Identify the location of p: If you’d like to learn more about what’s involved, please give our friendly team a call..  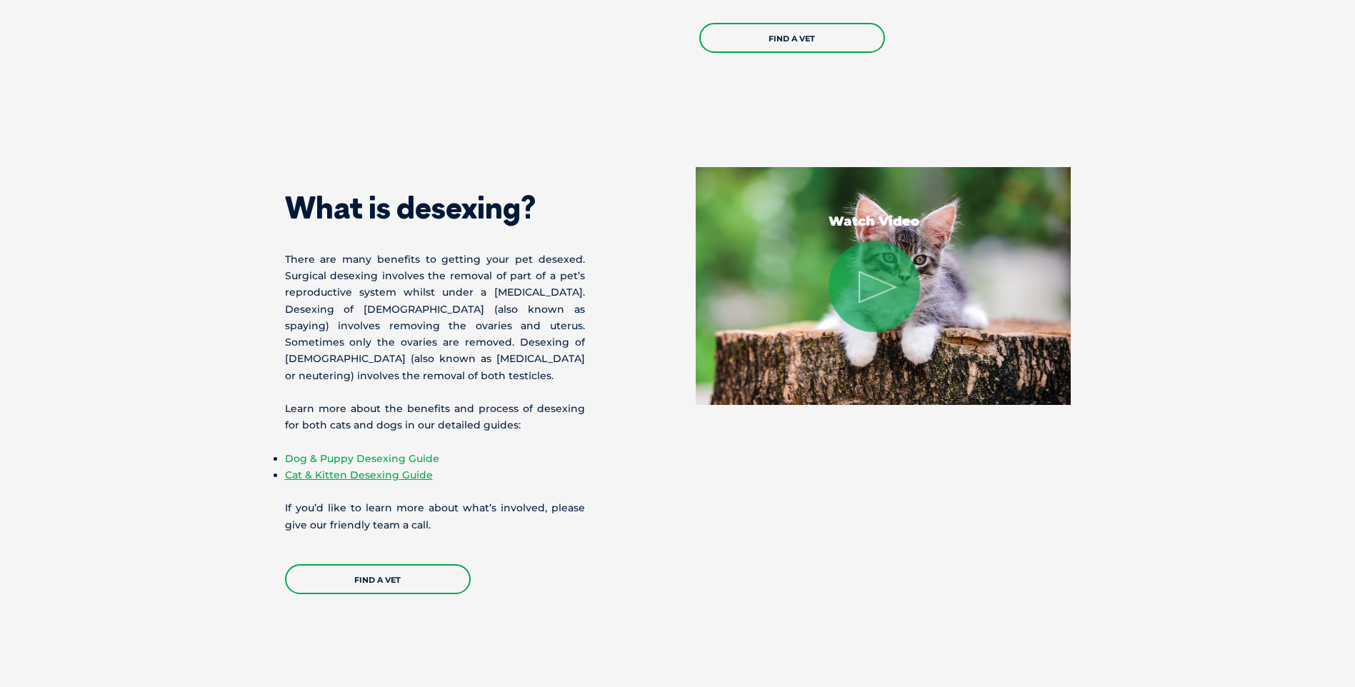
(435, 516).